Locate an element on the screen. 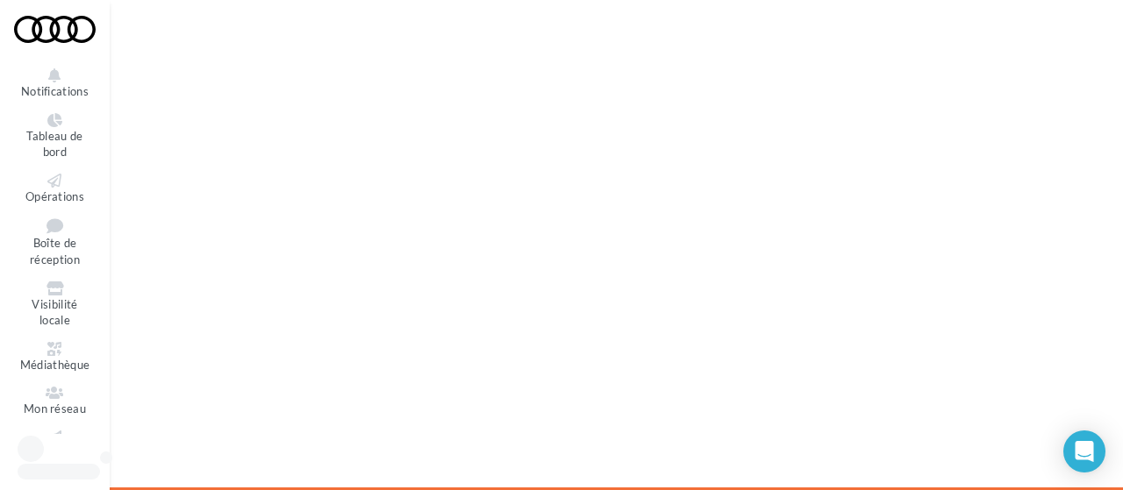  a: Opérations is located at coordinates (54, 189).